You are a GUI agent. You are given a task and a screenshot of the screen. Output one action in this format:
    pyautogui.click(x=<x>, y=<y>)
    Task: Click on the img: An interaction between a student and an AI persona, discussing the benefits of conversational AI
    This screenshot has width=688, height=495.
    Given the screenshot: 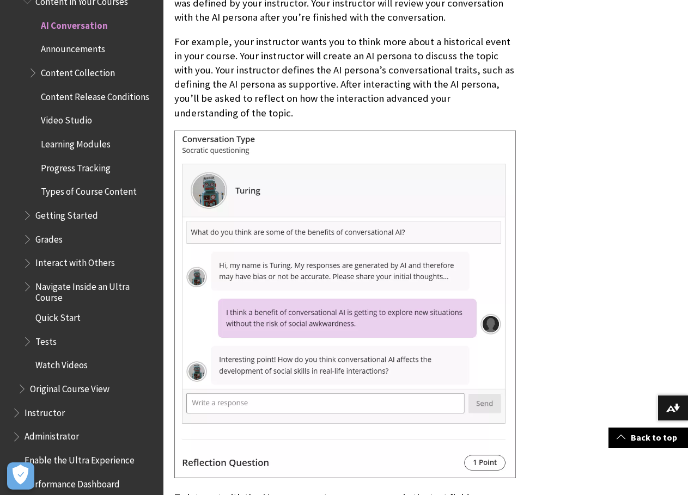 What is the action you would take?
    pyautogui.click(x=345, y=304)
    